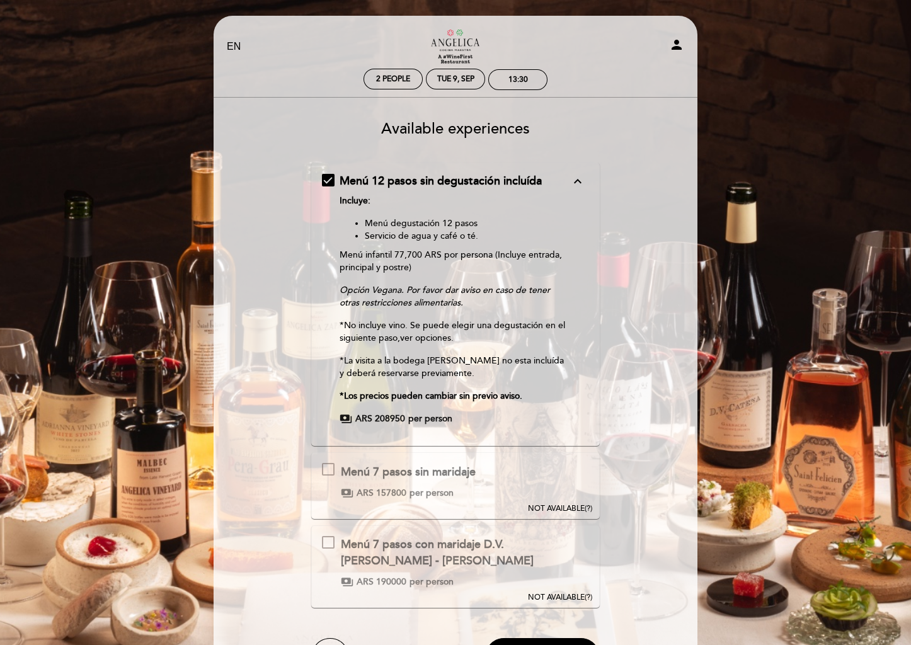 This screenshot has height=645, width=911. What do you see at coordinates (393, 79) in the screenshot?
I see `span: 2 people` at bounding box center [393, 79].